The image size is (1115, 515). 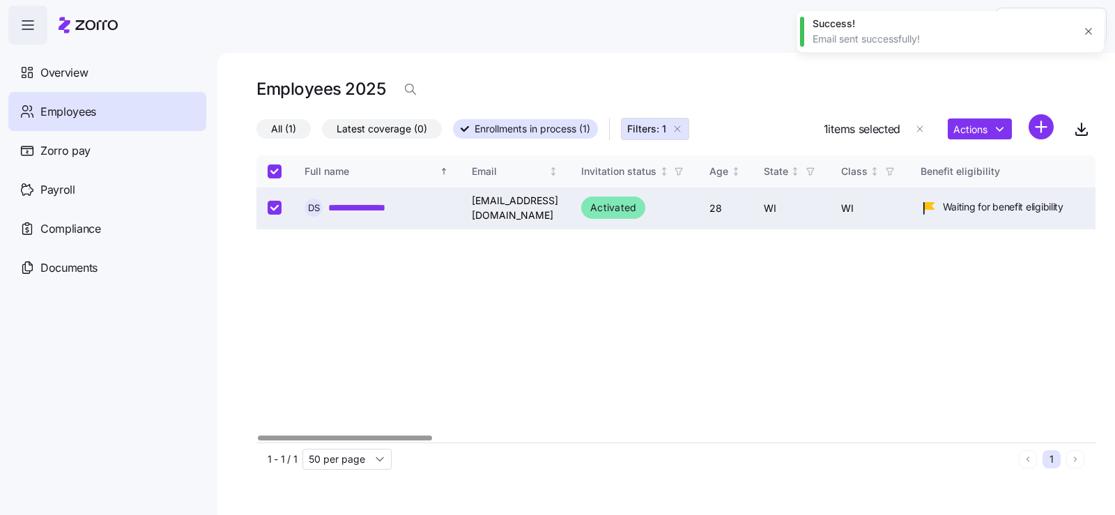 What do you see at coordinates (647, 129) in the screenshot?
I see `span: Filters: 1` at bounding box center [647, 129].